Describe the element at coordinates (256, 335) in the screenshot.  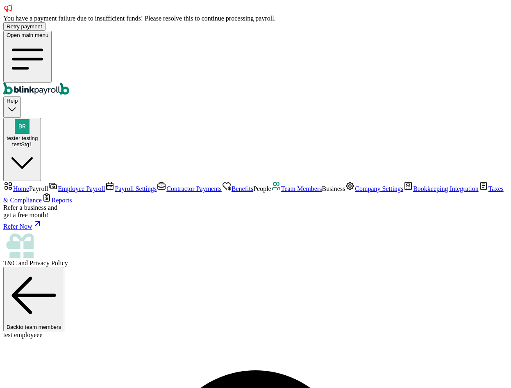
I see `div: test employeee` at that location.